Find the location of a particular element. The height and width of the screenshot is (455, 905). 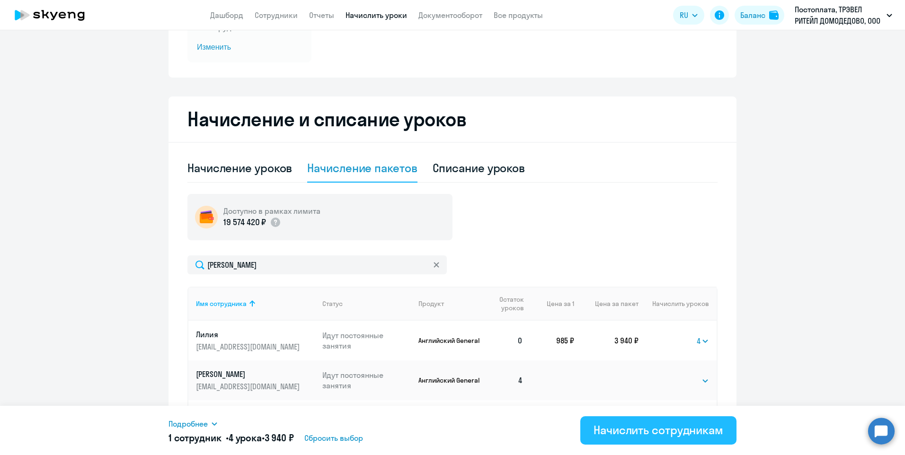

input: Поиск по имени, email, продукту или статусу is located at coordinates (317, 265).